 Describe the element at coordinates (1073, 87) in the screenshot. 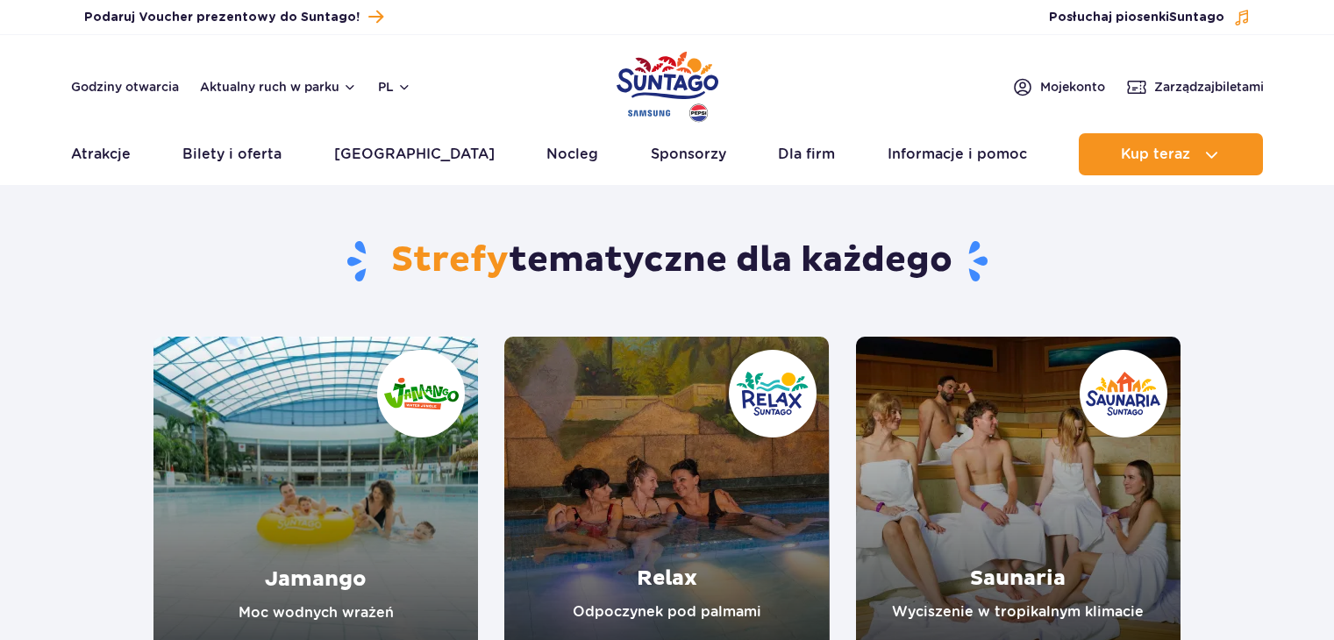

I see `span: Moje konto` at that location.